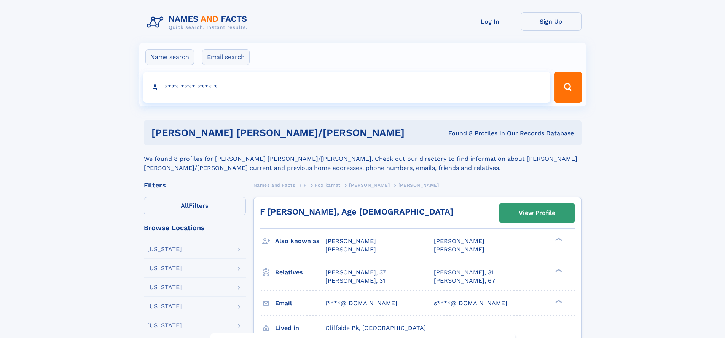 This screenshot has width=725, height=338. What do you see at coordinates (537, 213) in the screenshot?
I see `div: View Profile` at bounding box center [537, 213].